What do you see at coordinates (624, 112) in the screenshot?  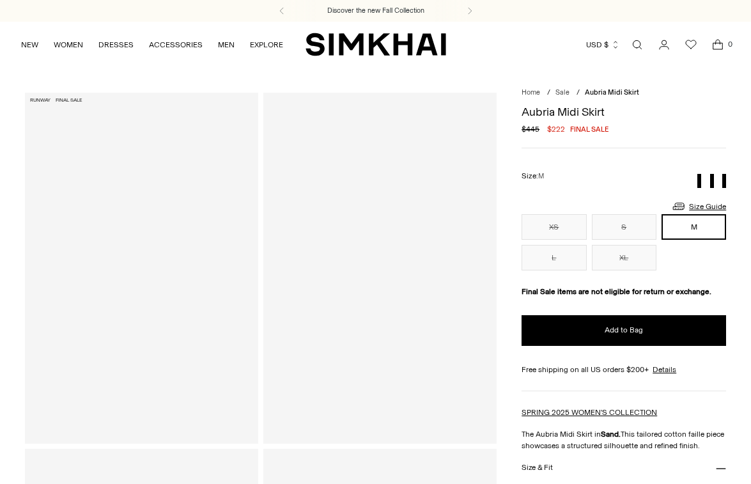 I see `h1: Aubria Midi Skirt` at bounding box center [624, 112].